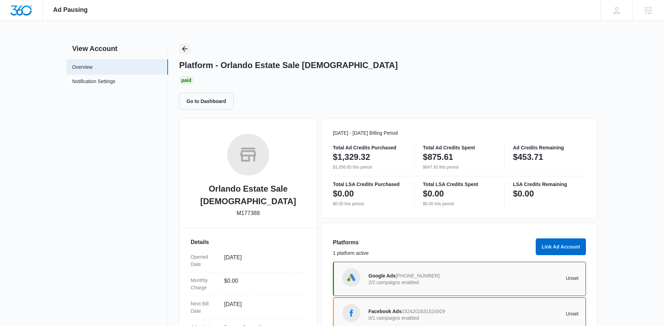 The image size is (664, 326). I want to click on a: Go to Dashboard, so click(209, 101).